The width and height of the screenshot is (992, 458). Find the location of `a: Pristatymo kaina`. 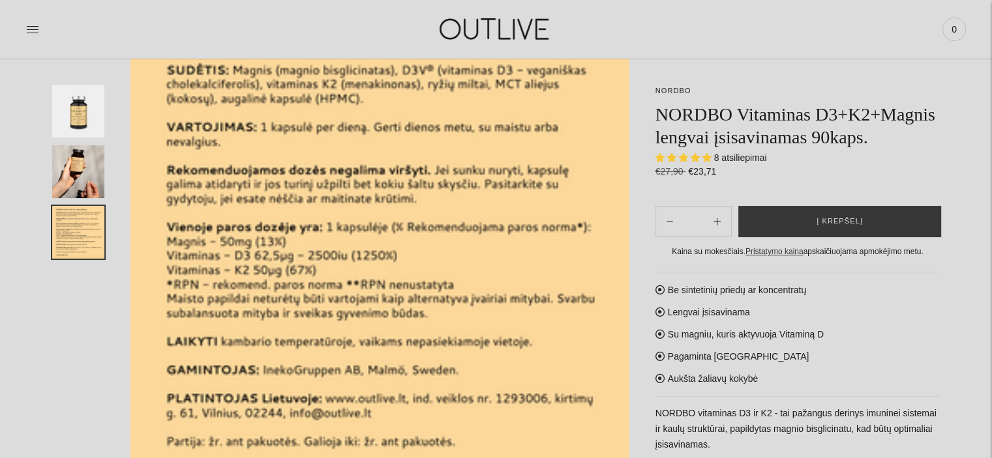

a: Pristatymo kaina is located at coordinates (774, 252).